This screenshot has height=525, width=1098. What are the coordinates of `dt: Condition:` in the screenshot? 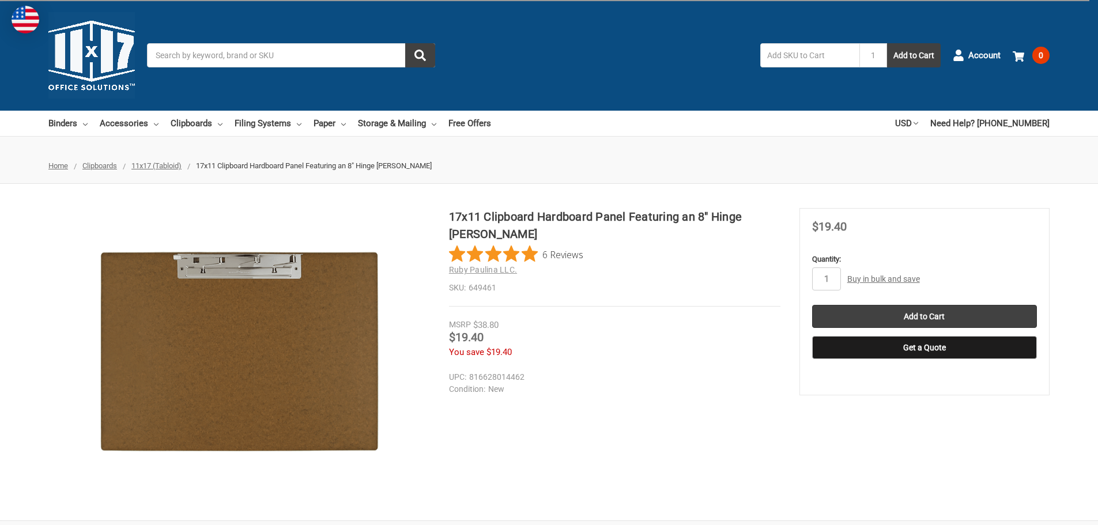 It's located at (467, 389).